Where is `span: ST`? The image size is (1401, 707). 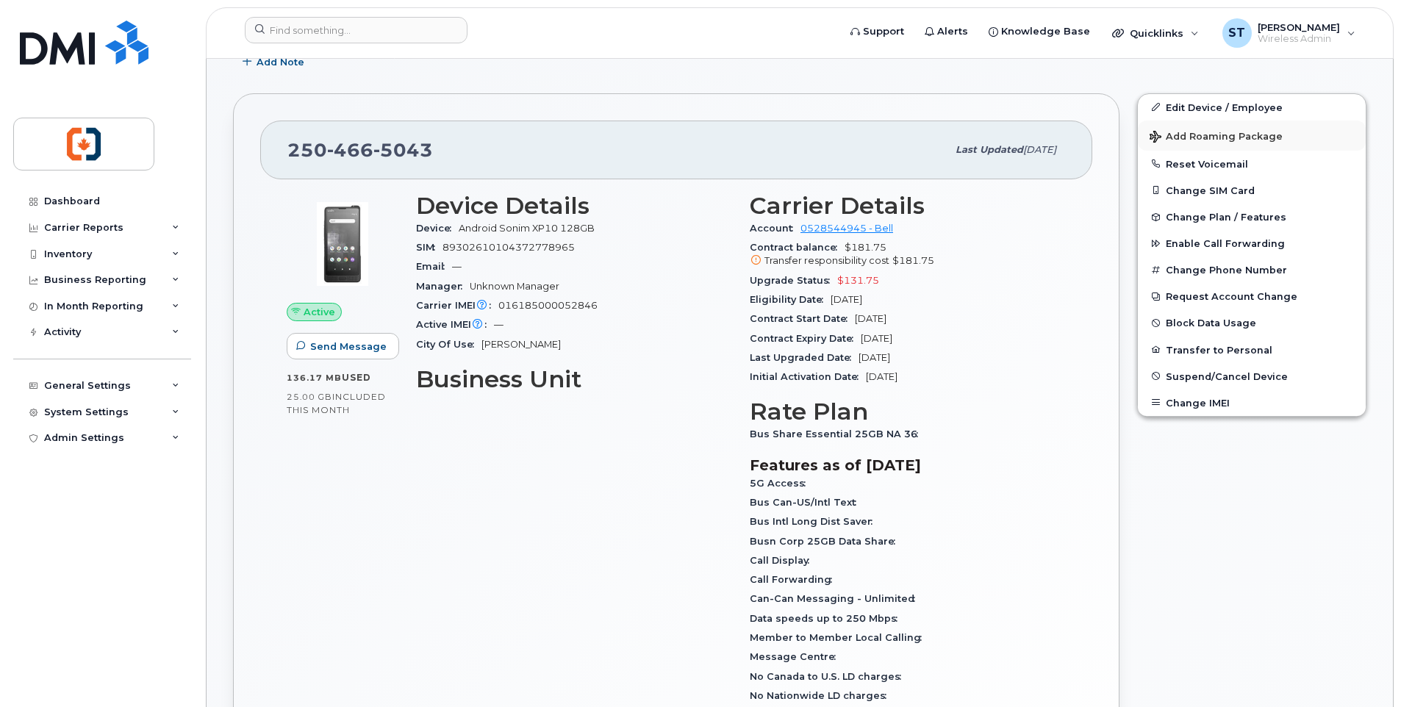
span: ST is located at coordinates (1237, 33).